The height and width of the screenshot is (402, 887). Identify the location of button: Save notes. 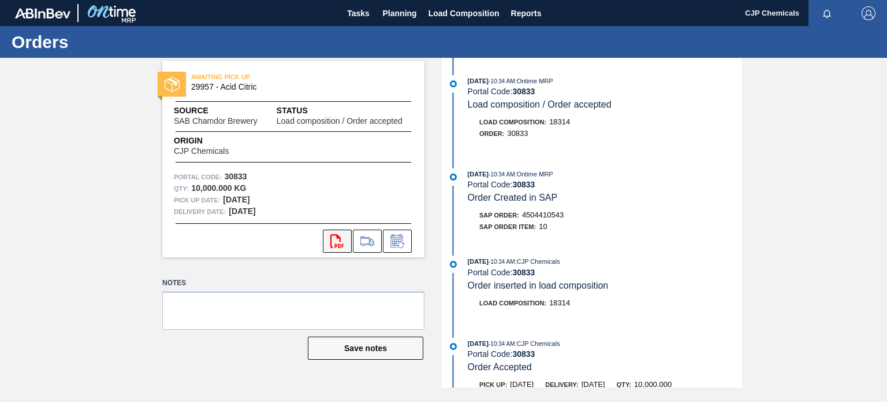
(366, 348).